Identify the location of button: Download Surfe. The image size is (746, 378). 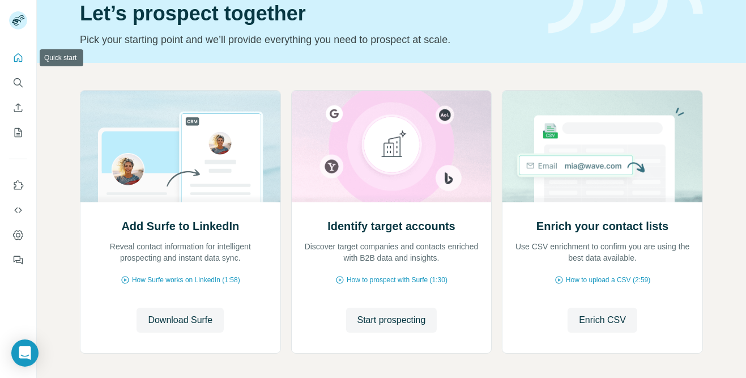
(180, 320).